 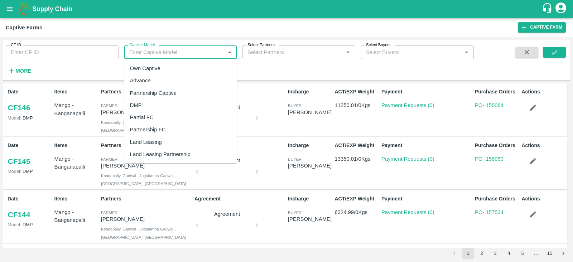 I want to click on input: Enter Captive Model, so click(x=175, y=52).